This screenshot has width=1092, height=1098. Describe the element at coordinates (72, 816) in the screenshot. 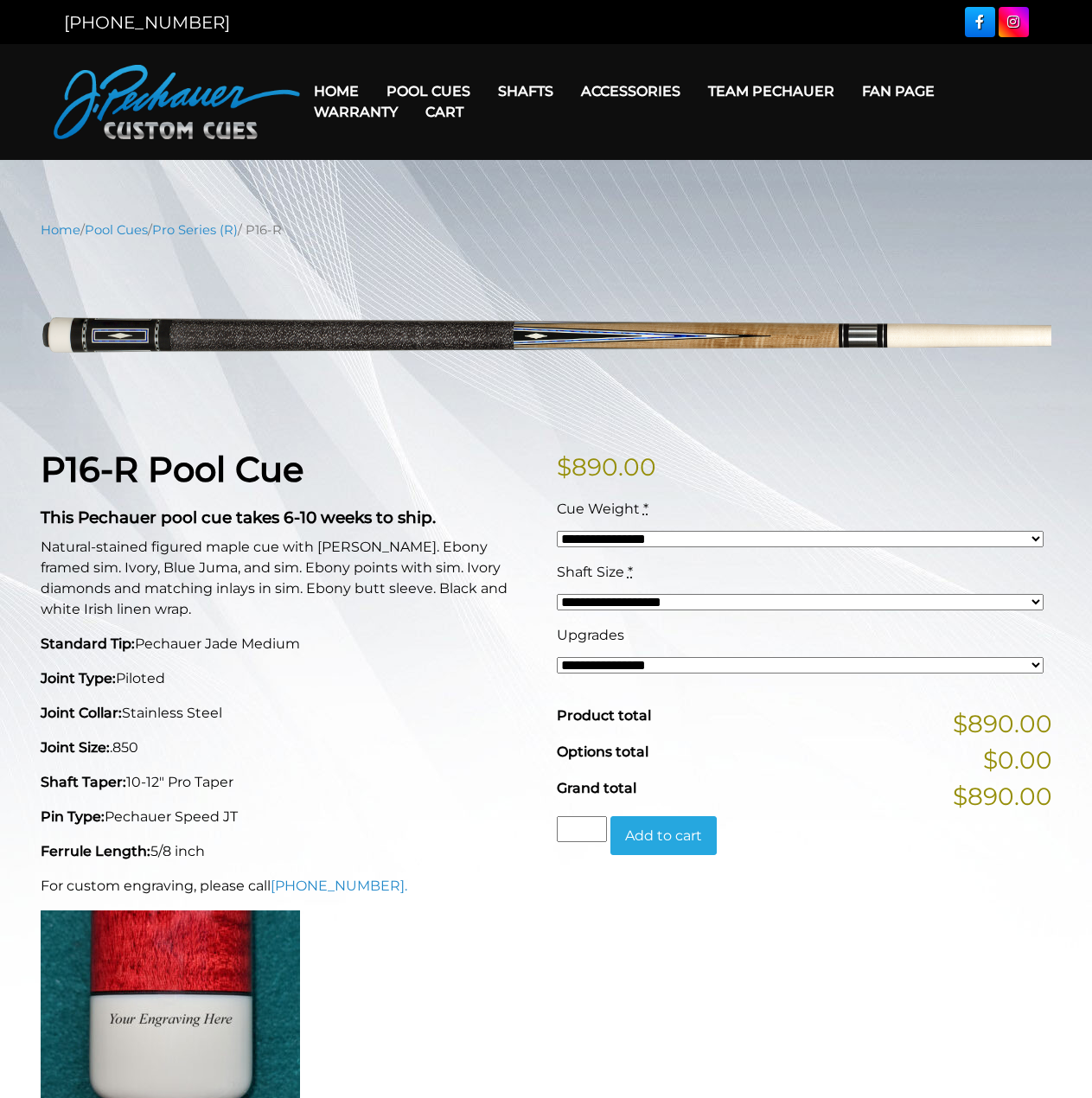

I see `strong: Pin Type:` at that location.